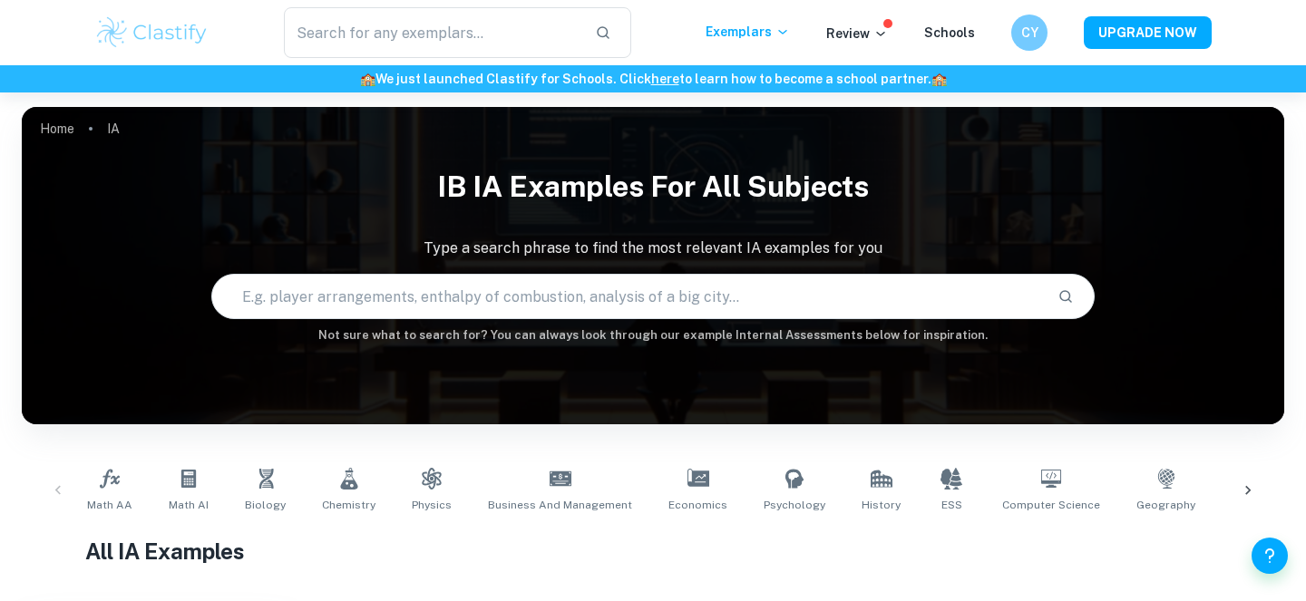 The height and width of the screenshot is (601, 1306). Describe the element at coordinates (1029, 33) in the screenshot. I see `h6: CY` at that location.